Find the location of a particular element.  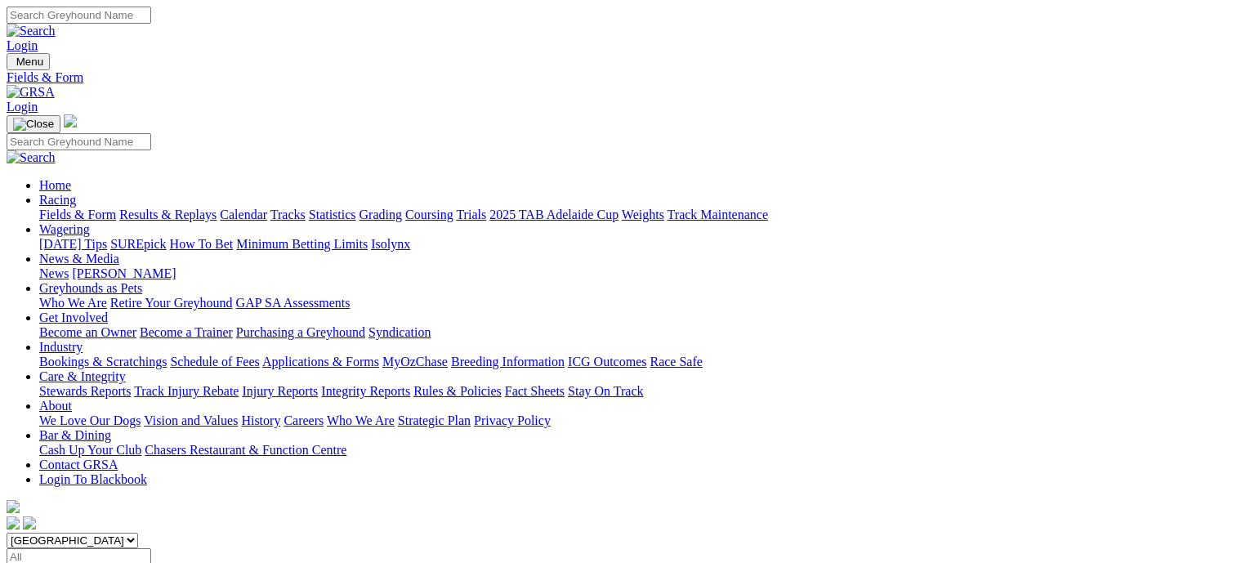

a: Industry is located at coordinates (60, 346).